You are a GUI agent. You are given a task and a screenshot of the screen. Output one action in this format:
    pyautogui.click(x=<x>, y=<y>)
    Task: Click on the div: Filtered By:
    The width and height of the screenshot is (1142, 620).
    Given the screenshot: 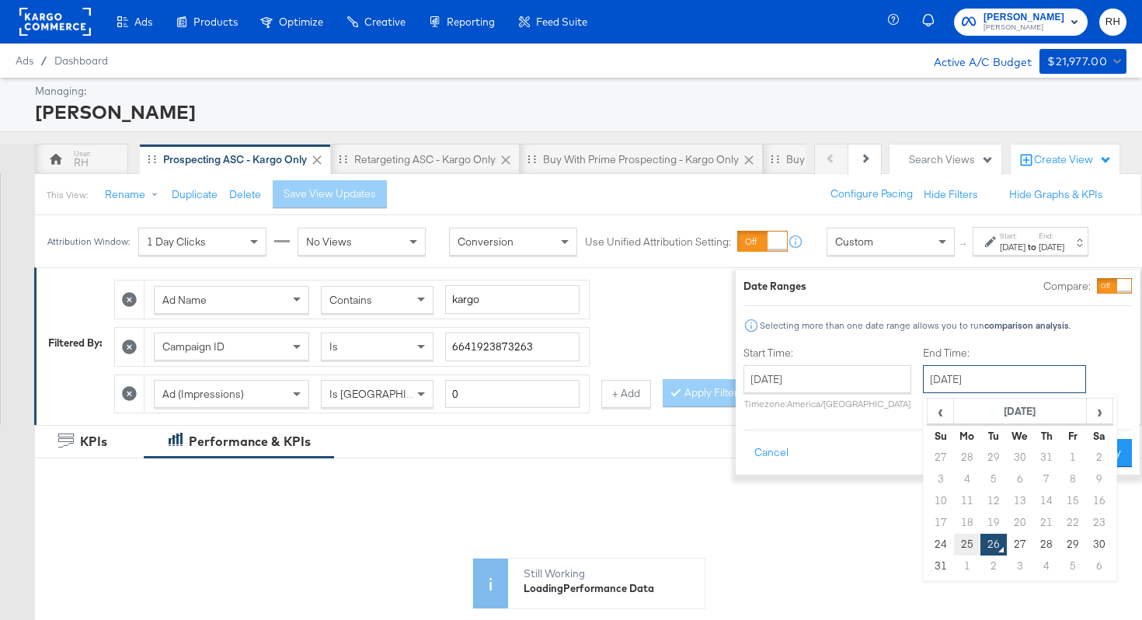 What is the action you would take?
    pyautogui.click(x=75, y=343)
    